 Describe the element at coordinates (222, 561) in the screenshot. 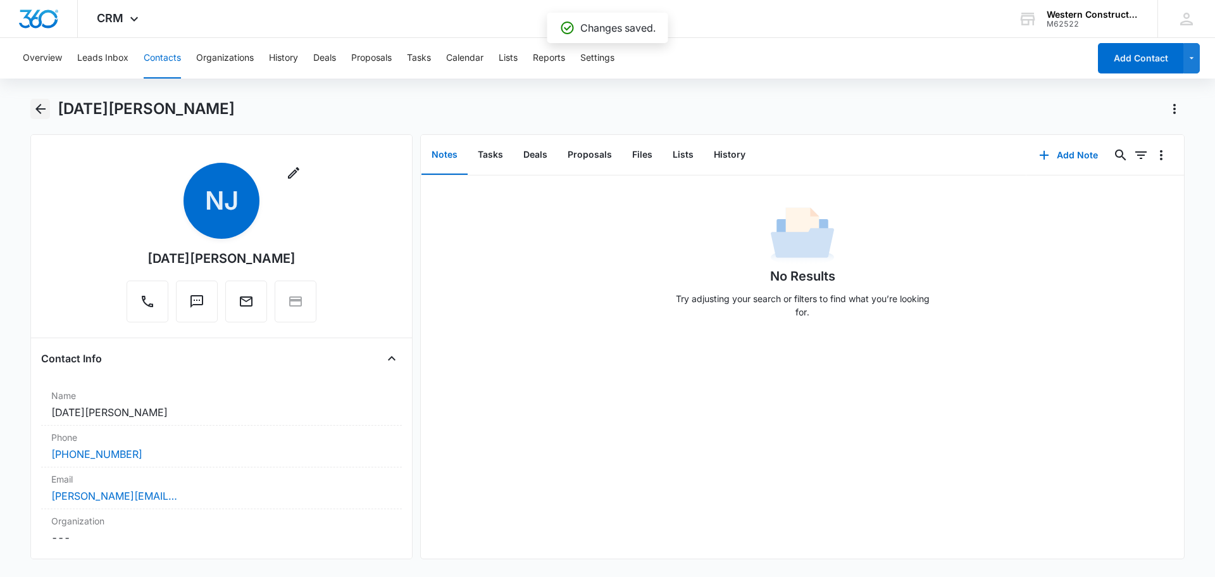

I see `label: Address` at that location.